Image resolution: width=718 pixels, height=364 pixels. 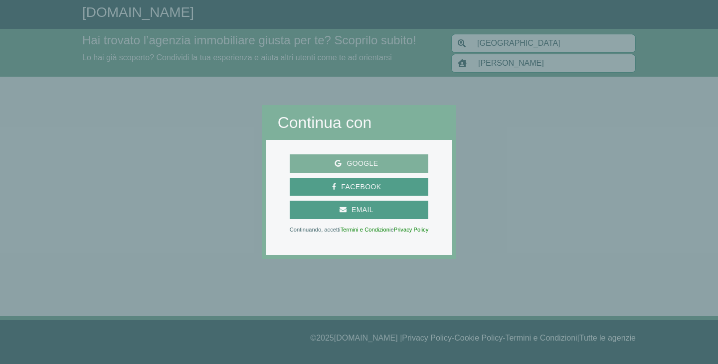 What do you see at coordinates (359, 187) in the screenshot?
I see `button: Facebook` at bounding box center [359, 187].